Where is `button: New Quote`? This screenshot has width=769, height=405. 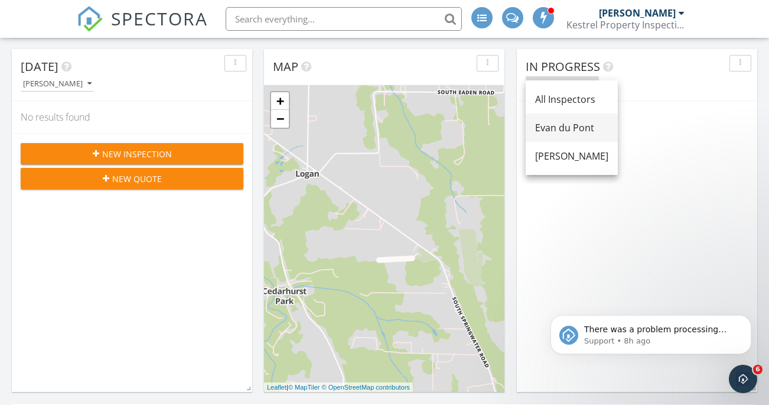 button: New Quote is located at coordinates (132, 178).